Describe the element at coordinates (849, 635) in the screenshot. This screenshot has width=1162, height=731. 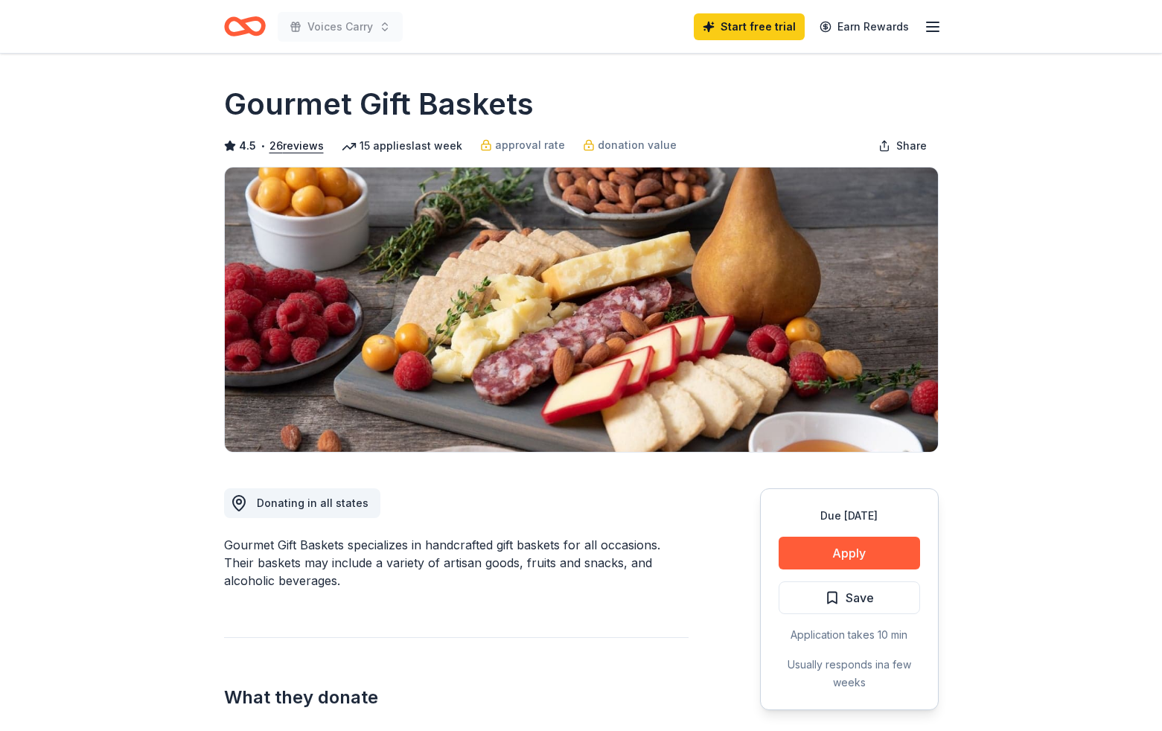
I see `div: Application takes 10 min` at that location.